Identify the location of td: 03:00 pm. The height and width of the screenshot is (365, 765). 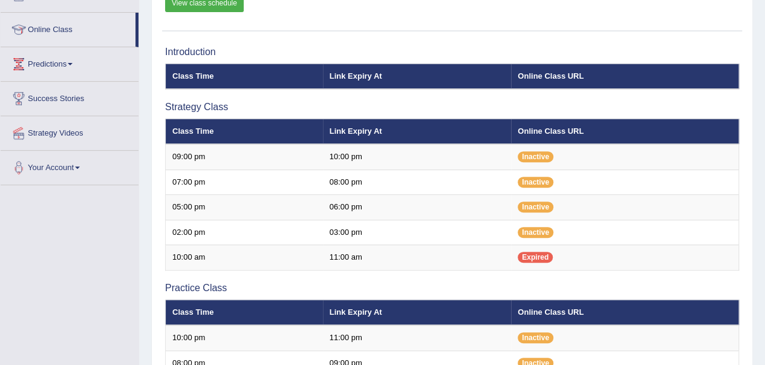
(417, 232).